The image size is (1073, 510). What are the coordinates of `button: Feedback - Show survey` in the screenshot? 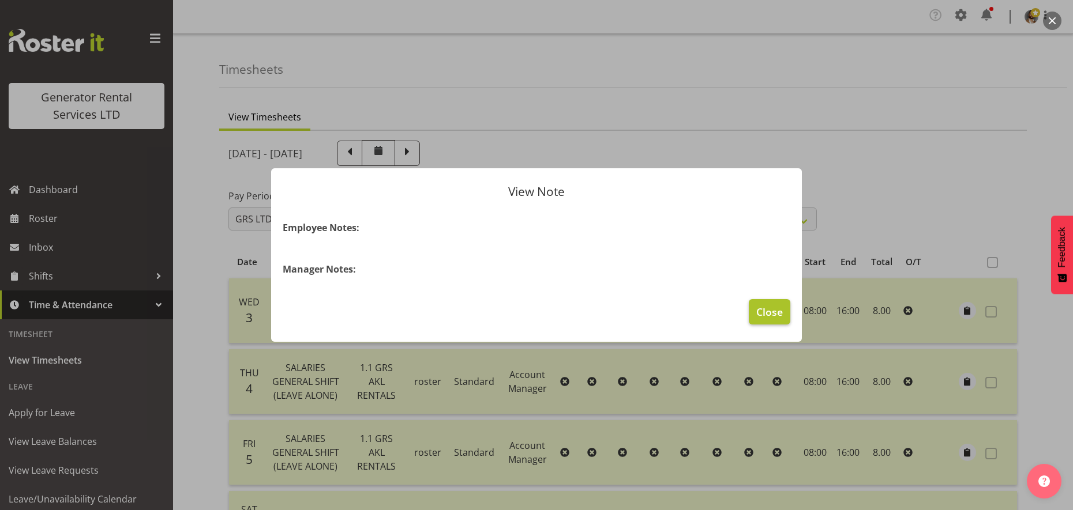 It's located at (1062, 255).